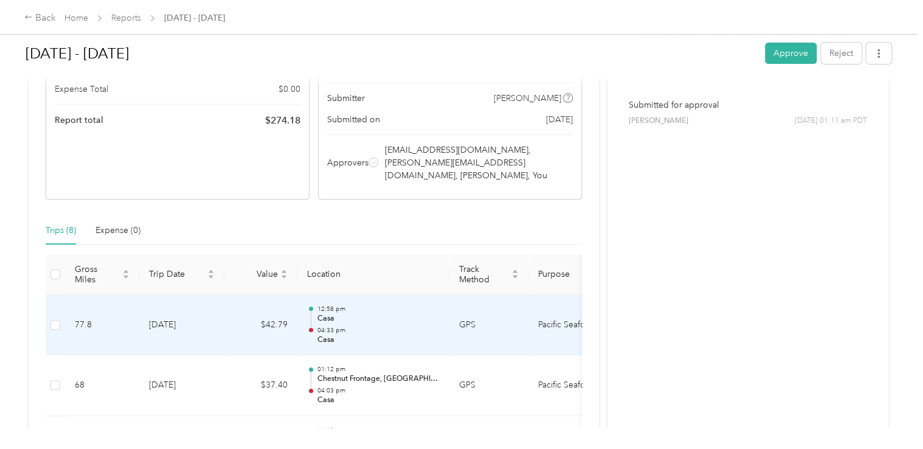 Image resolution: width=923 pixels, height=449 pixels. Describe the element at coordinates (76, 18) in the screenshot. I see `a: Home` at that location.